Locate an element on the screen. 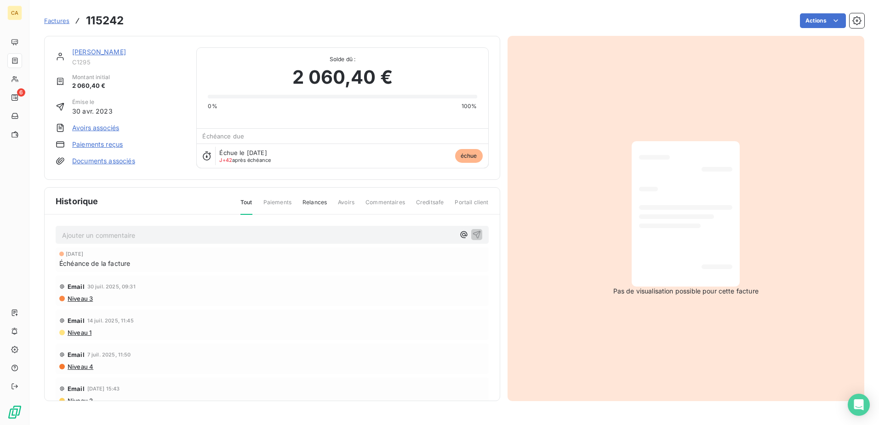 The image size is (879, 425). span: 30 juil. 2025, 09:31 is located at coordinates (111, 286).